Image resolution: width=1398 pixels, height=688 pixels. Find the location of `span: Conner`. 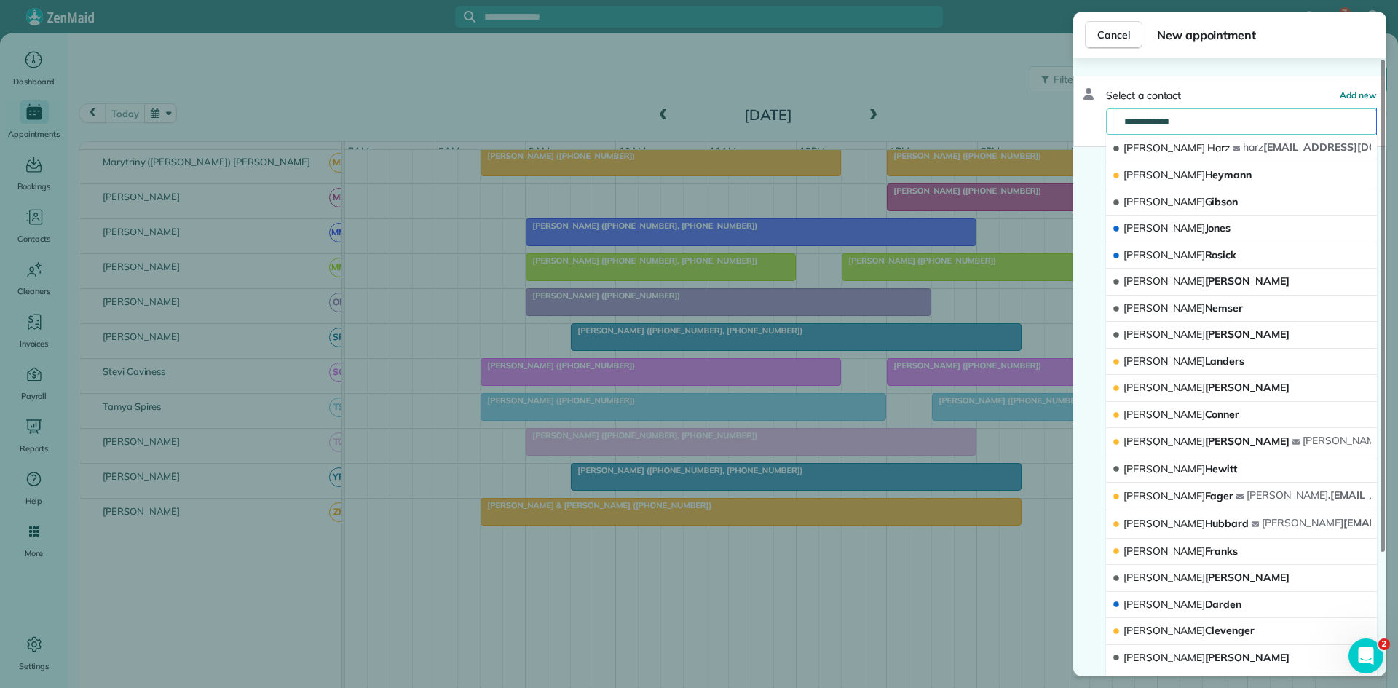

span: Conner is located at coordinates (1181, 414).